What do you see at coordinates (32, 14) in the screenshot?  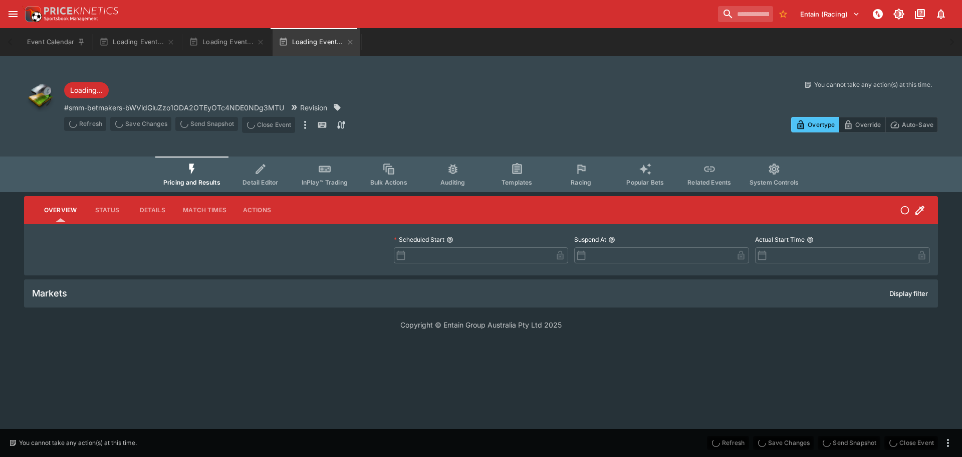 I see `img: PriceKinetics Logo` at bounding box center [32, 14].